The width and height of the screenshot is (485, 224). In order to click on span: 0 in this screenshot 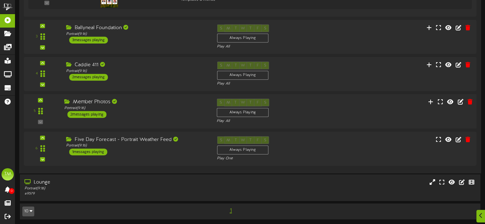, I will do `click(12, 191)`.